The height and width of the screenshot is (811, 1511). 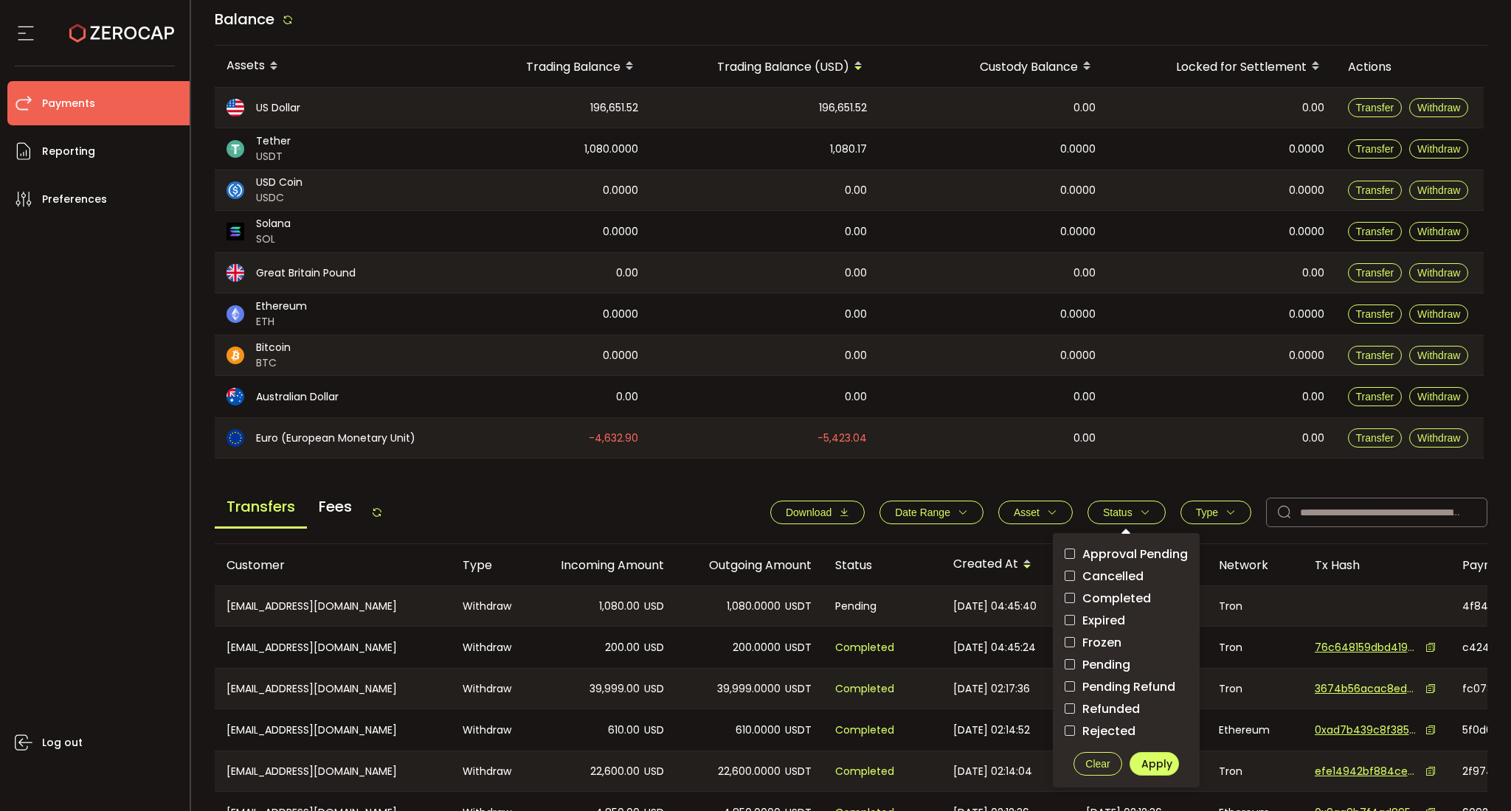 What do you see at coordinates (279, 198) in the screenshot?
I see `span: USDC` at bounding box center [279, 198].